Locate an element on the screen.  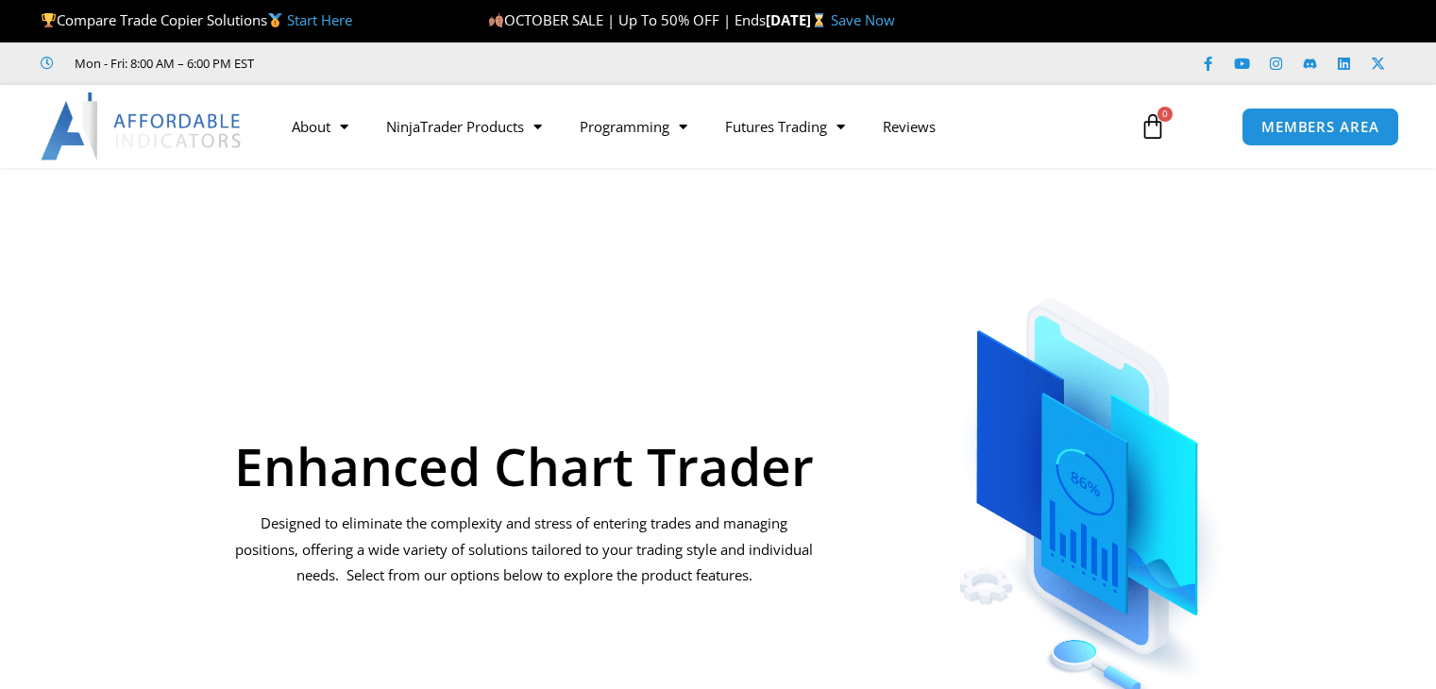
a: NinjaTrader Products is located at coordinates (464, 127).